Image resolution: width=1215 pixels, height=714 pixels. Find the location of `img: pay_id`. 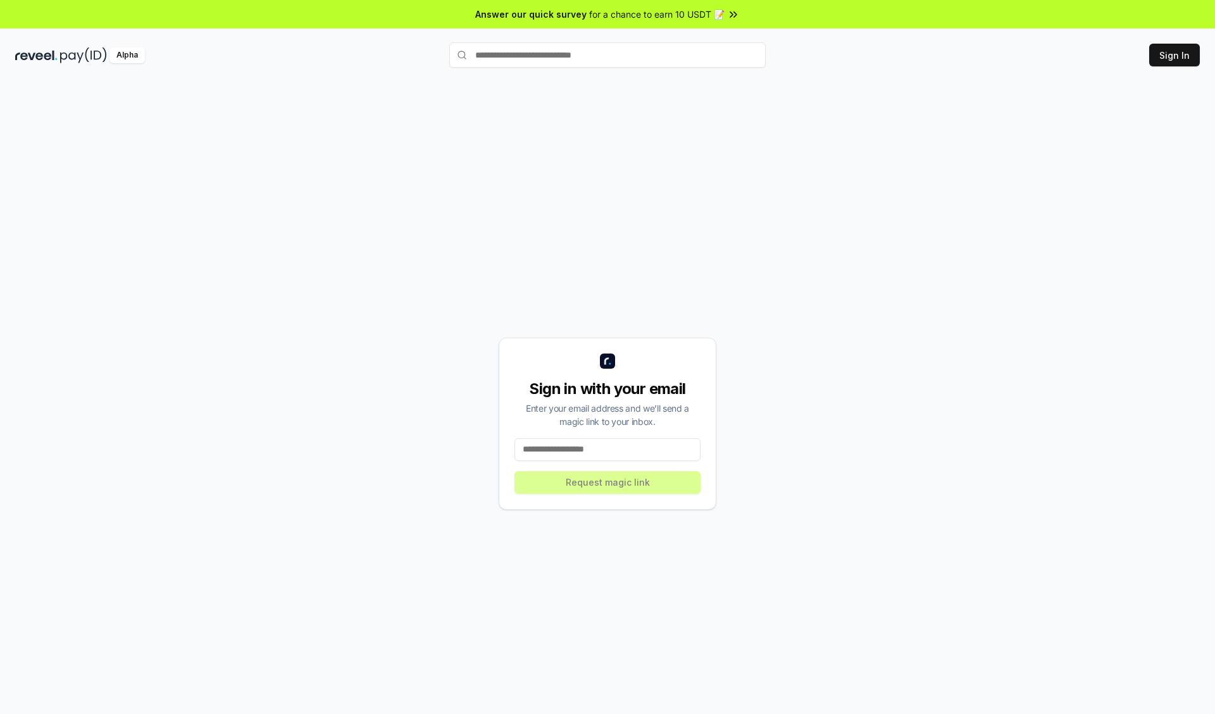

img: pay_id is located at coordinates (84, 55).